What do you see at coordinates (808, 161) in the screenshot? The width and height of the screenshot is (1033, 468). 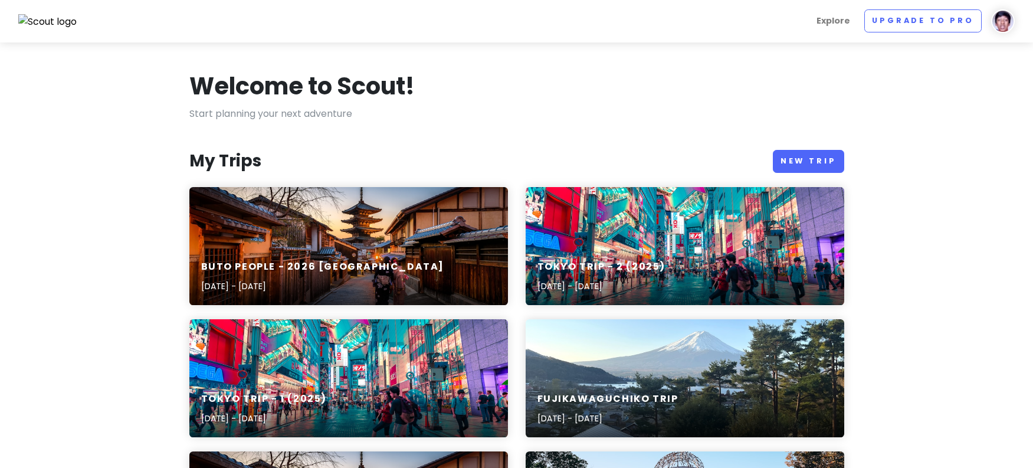 I see `a: New Trip` at bounding box center [808, 161].